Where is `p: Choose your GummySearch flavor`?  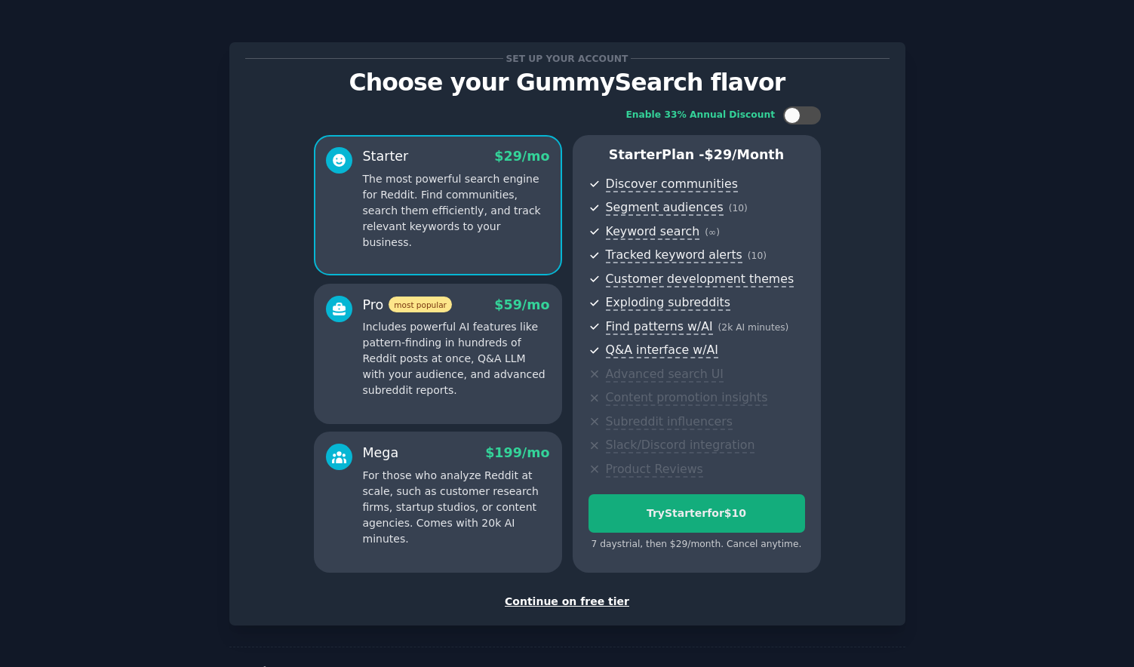
p: Choose your GummySearch flavor is located at coordinates (567, 82).